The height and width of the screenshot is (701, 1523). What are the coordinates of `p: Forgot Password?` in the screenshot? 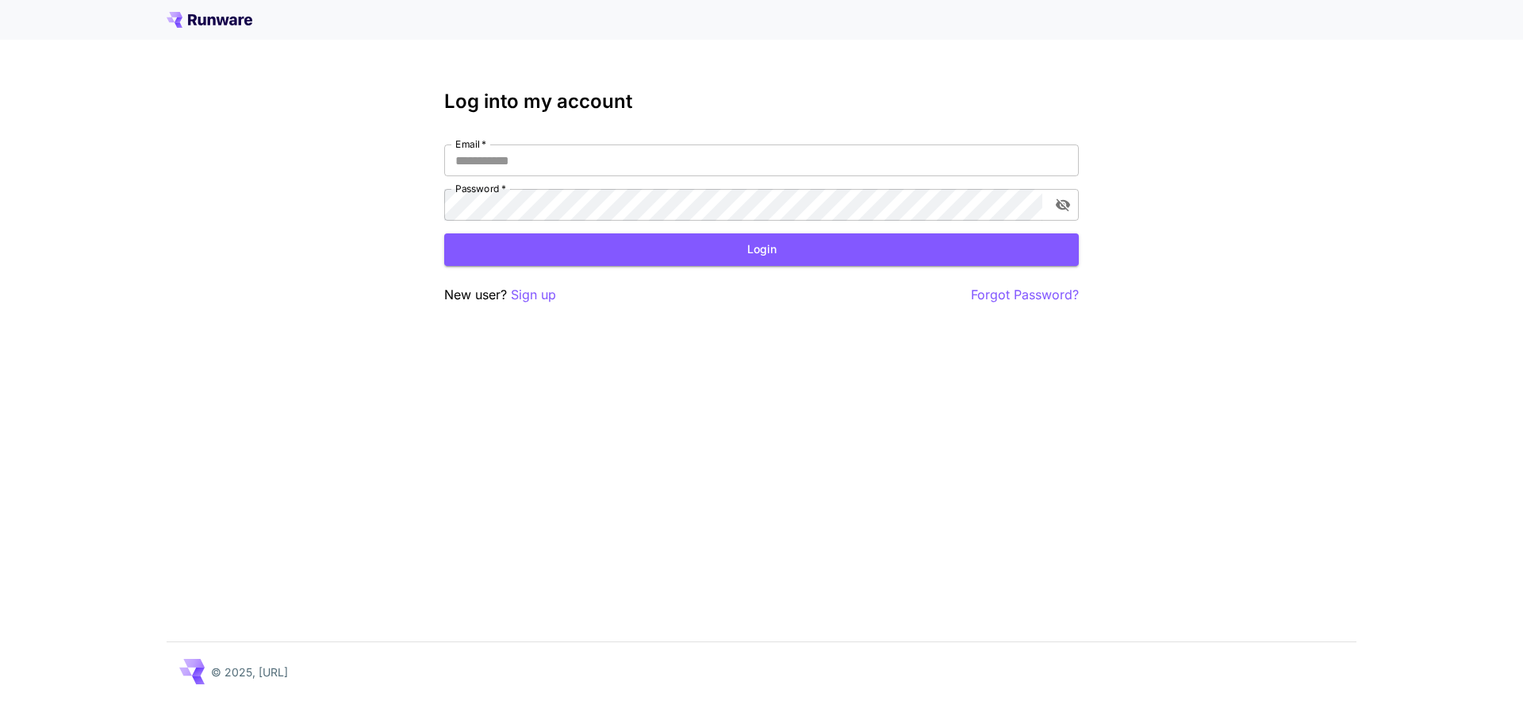 It's located at (1025, 294).